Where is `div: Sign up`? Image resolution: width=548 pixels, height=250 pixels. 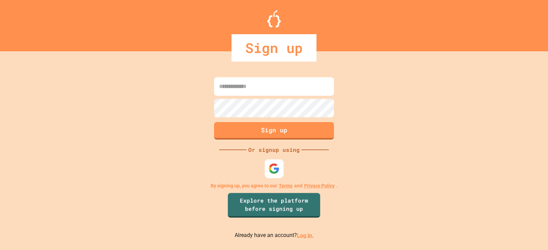 div: Sign up is located at coordinates (274, 48).